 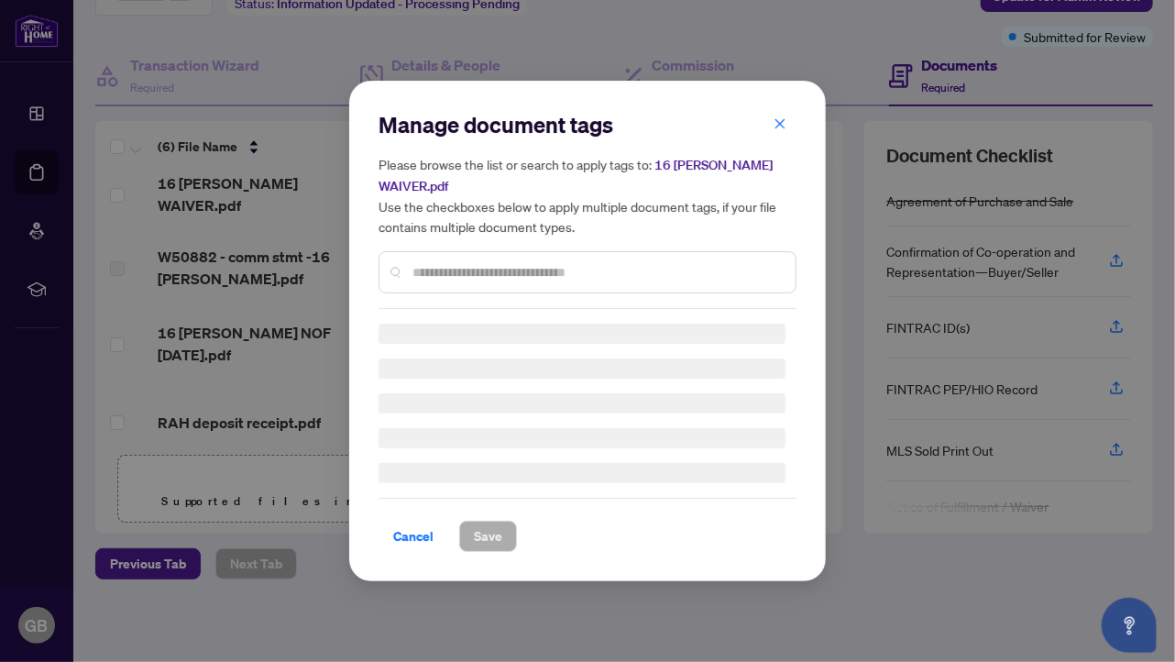 What do you see at coordinates (414, 536) in the screenshot?
I see `span: Cancel` at bounding box center [414, 536].